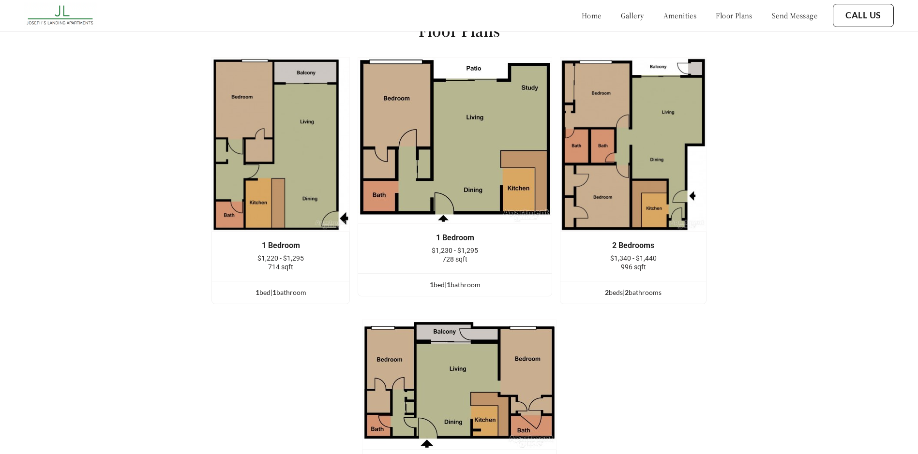 This screenshot has height=454, width=918. What do you see at coordinates (281, 258) in the screenshot?
I see `span: $1,220 - $1,295` at bounding box center [281, 258].